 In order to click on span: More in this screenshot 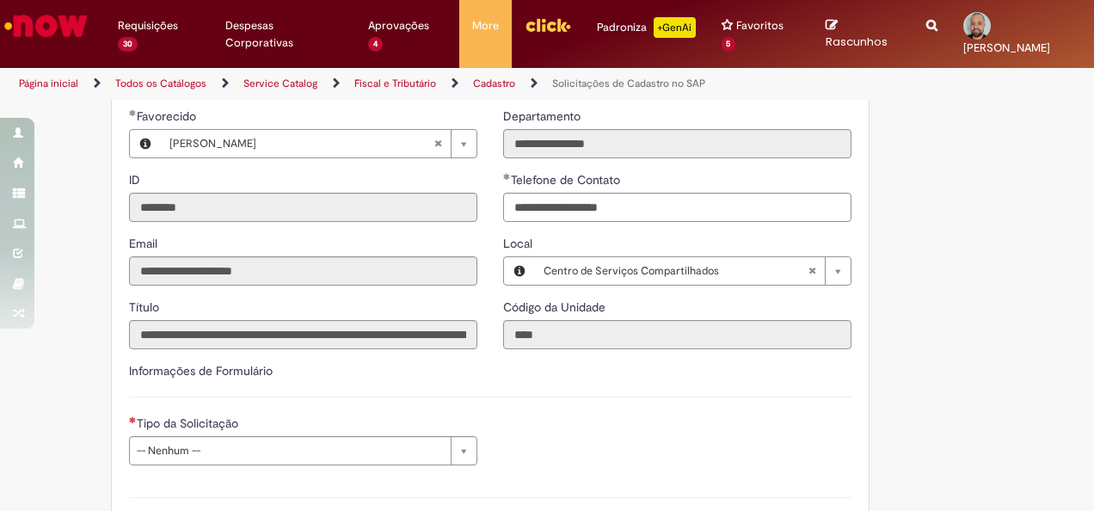, I will do `click(485, 26)`.